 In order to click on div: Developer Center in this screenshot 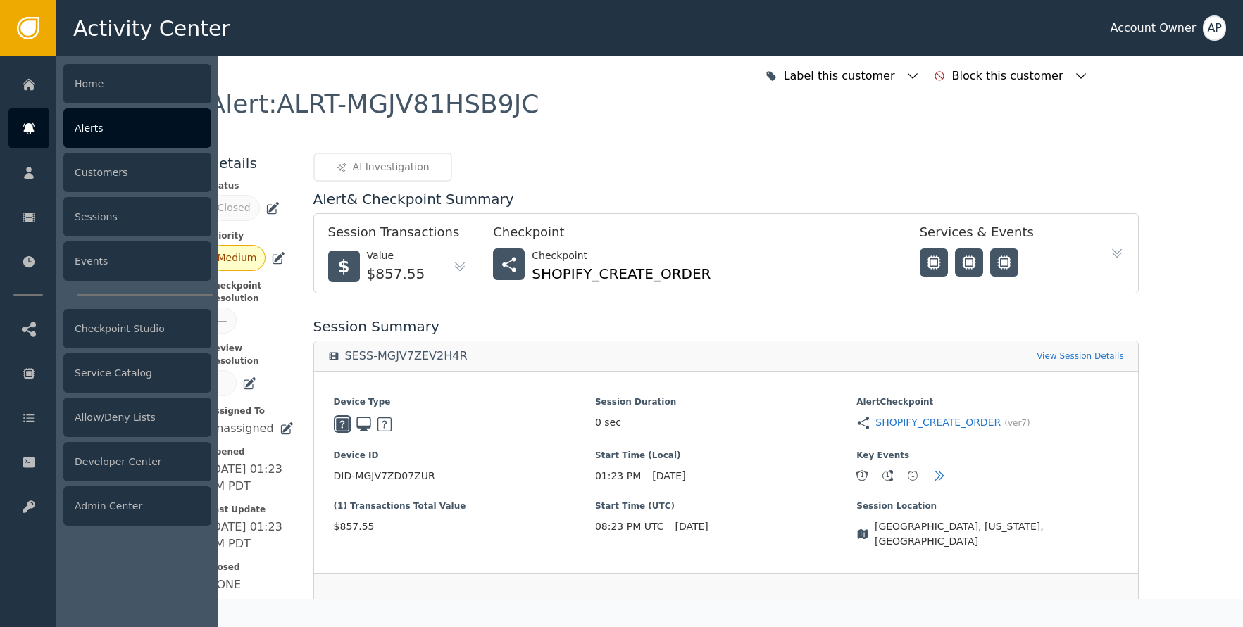, I will do `click(137, 462)`.